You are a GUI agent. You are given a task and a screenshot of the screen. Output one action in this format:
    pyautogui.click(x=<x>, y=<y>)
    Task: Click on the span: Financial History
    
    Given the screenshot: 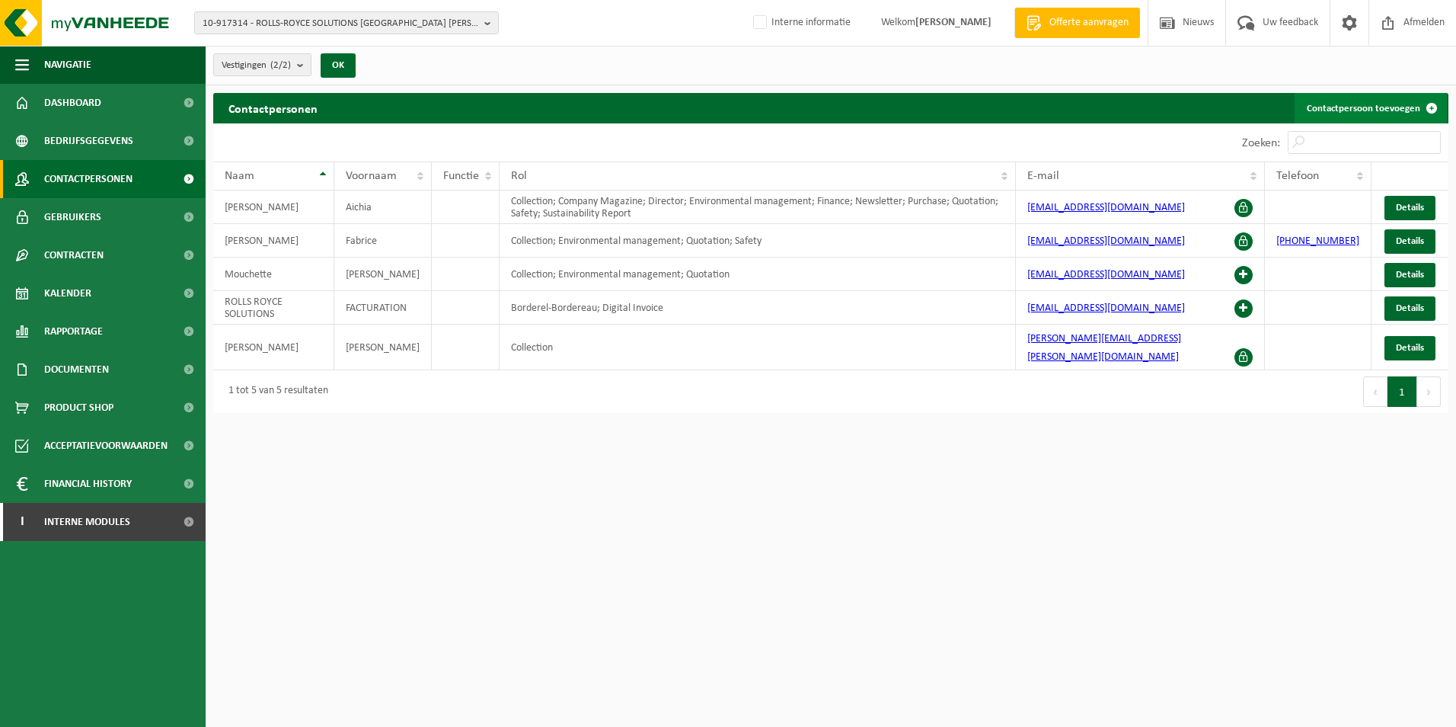 What is the action you would take?
    pyautogui.click(x=88, y=484)
    